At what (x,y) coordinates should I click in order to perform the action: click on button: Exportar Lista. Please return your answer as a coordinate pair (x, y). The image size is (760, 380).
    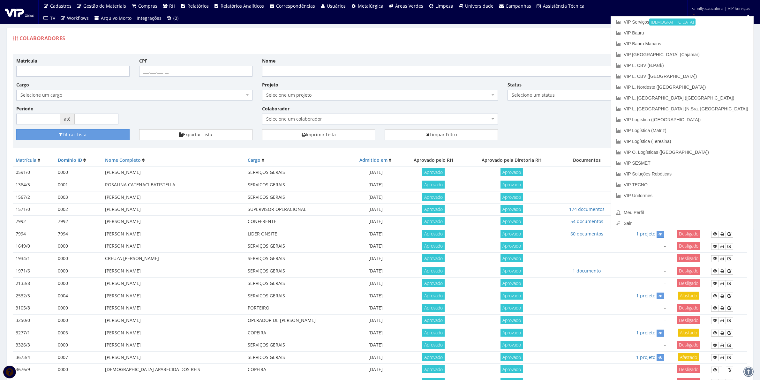
    Looking at the image, I should click on (196, 135).